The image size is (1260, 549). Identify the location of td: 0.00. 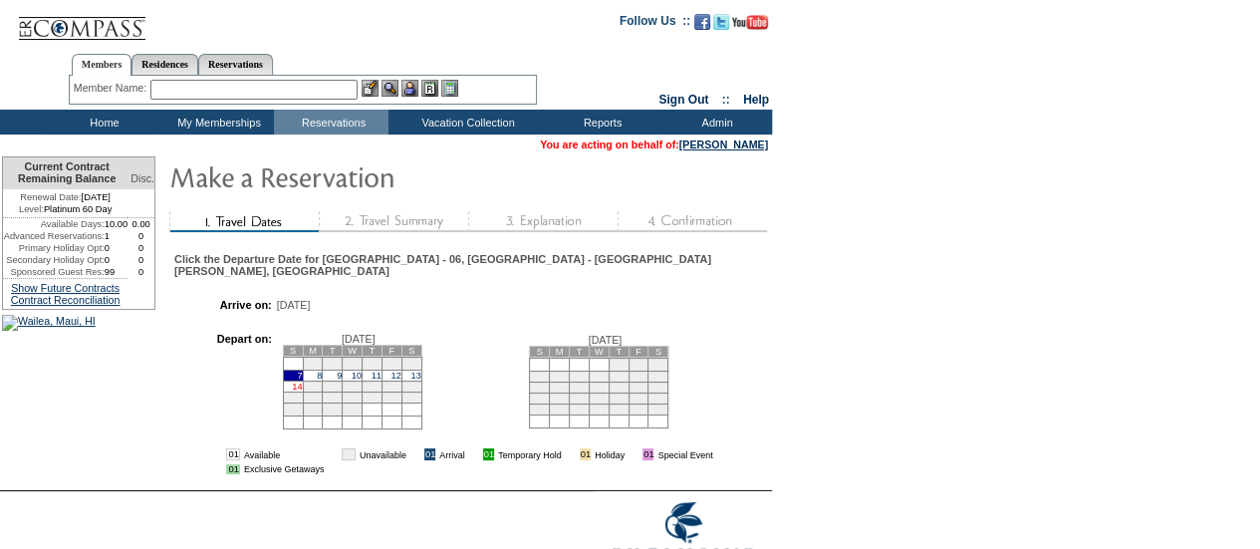
(140, 224).